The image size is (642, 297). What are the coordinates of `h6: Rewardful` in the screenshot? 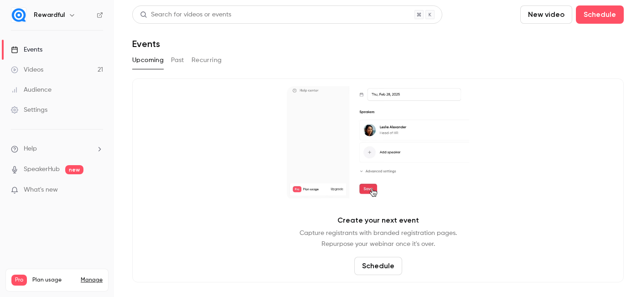 It's located at (49, 15).